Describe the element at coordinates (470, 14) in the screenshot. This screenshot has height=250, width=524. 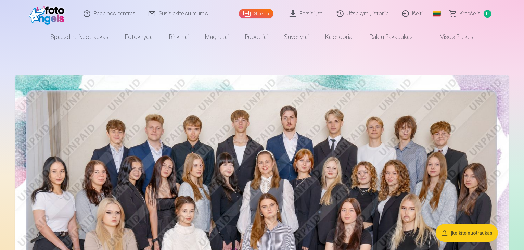
I see `span: Krepšelis` at that location.